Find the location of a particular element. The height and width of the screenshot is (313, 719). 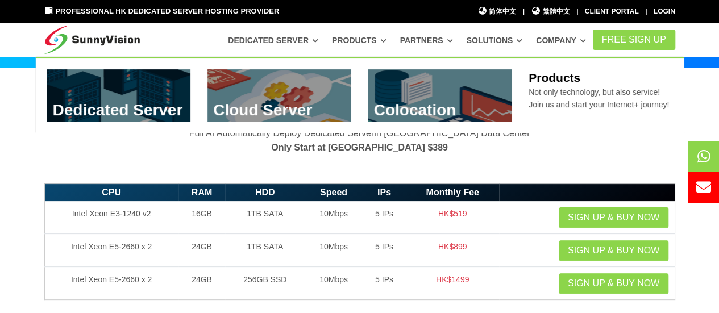

th: RAM is located at coordinates (202, 192).